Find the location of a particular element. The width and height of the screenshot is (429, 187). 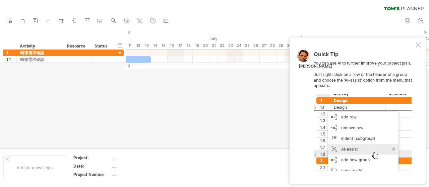

div: Quick Tip is located at coordinates (364, 56).